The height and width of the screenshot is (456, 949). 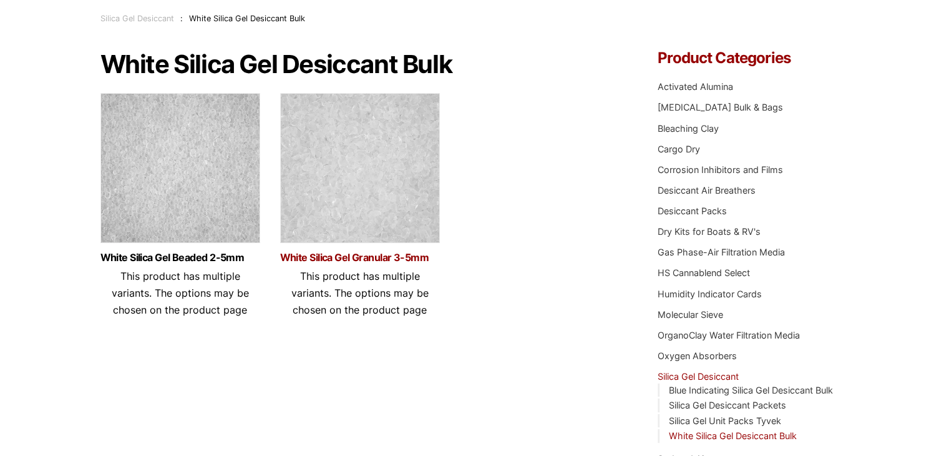 I want to click on span: White Silica Gel Desiccant Bulk, so click(x=247, y=18).